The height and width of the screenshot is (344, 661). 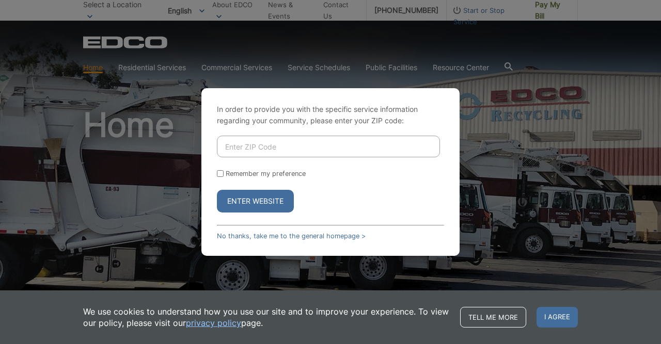 I want to click on input: Enter ZIP Code, so click(x=328, y=147).